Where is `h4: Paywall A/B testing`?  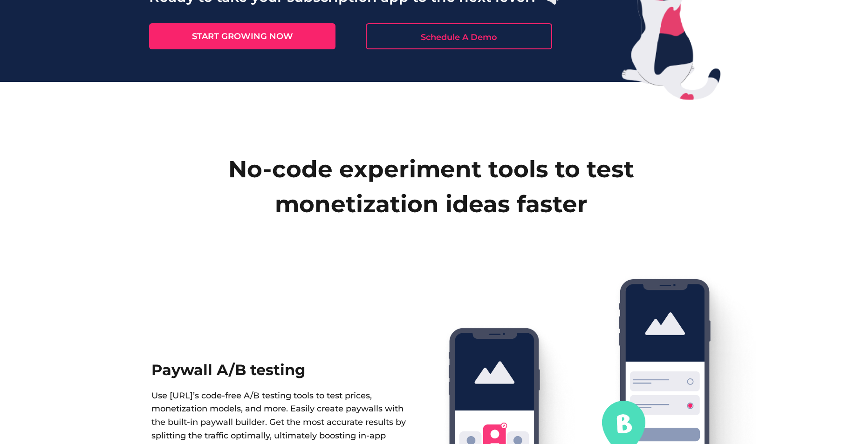 h4: Paywall A/B testing is located at coordinates (284, 370).